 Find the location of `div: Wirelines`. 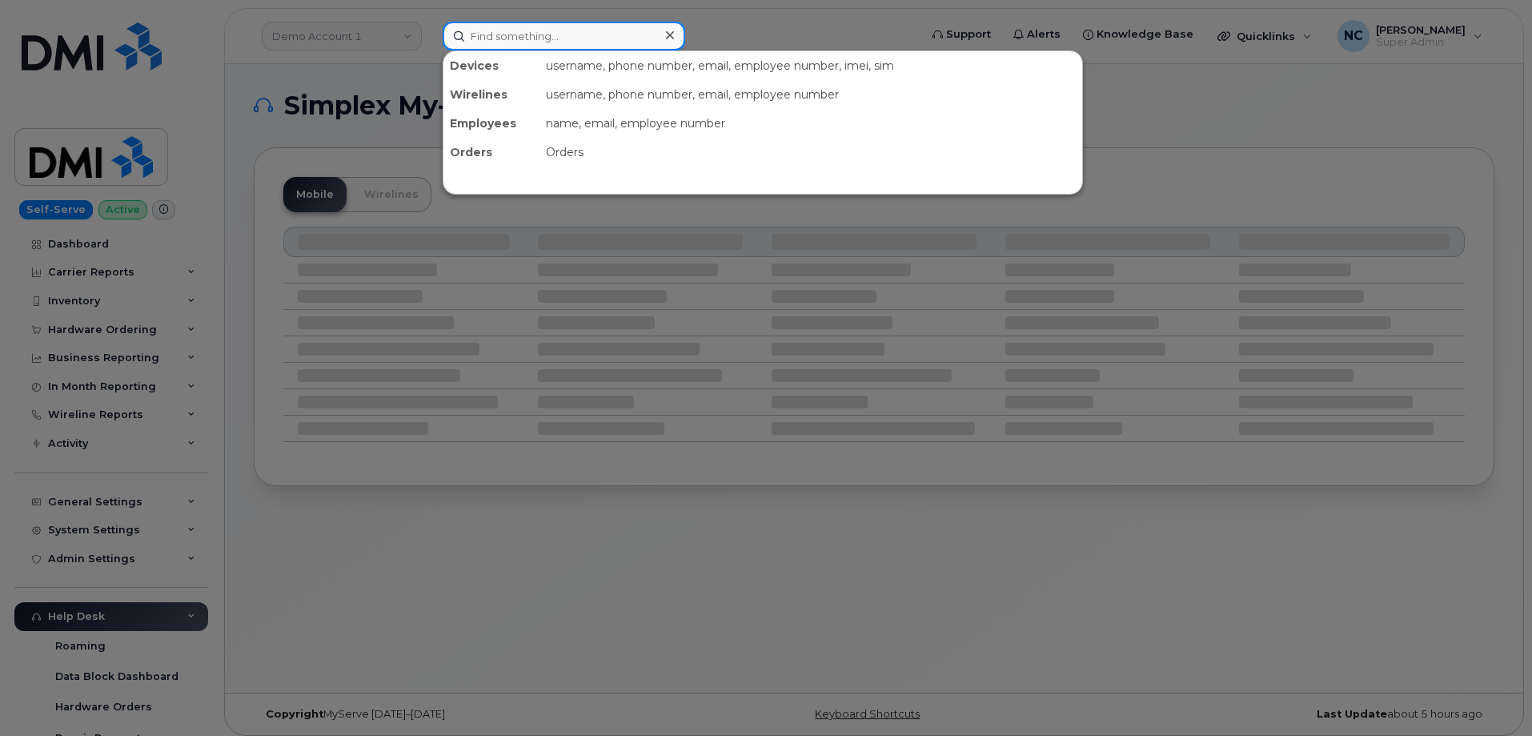

div: Wirelines is located at coordinates (491, 94).